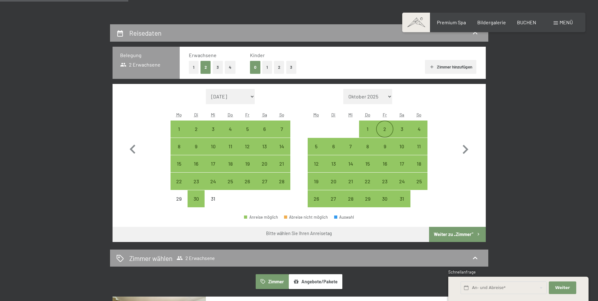 Image resolution: width=598 pixels, height=301 pixels. I want to click on div: 6, so click(333, 152).